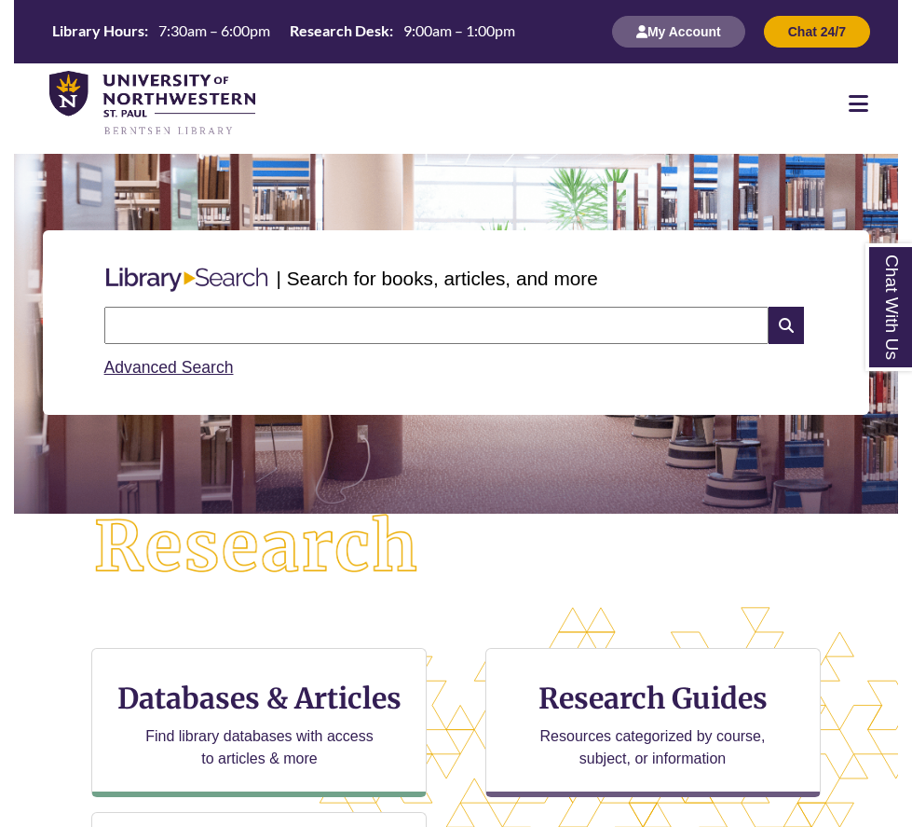 The width and height of the screenshot is (912, 827). What do you see at coordinates (817, 32) in the screenshot?
I see `button: Chat 24/7` at bounding box center [817, 32].